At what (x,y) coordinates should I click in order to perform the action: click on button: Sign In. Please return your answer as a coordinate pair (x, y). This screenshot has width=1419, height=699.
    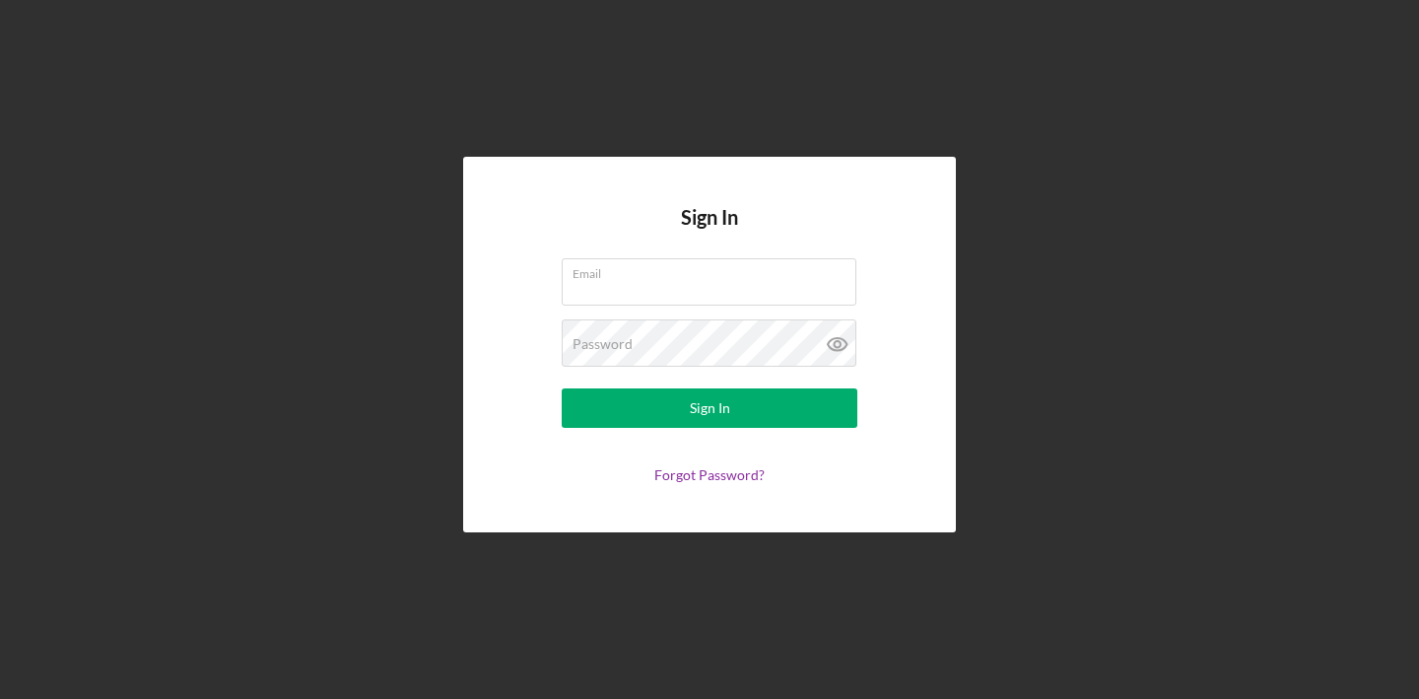
    Looking at the image, I should click on (710, 408).